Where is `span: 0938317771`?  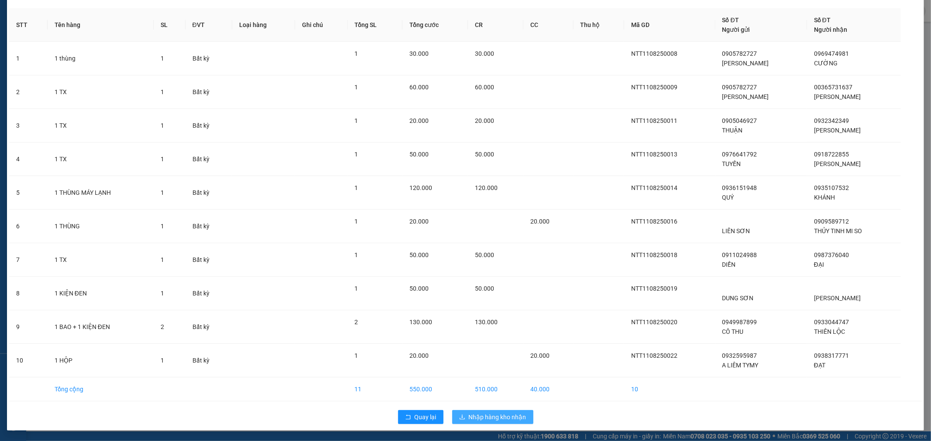
span: 0938317771 is located at coordinates (831, 356).